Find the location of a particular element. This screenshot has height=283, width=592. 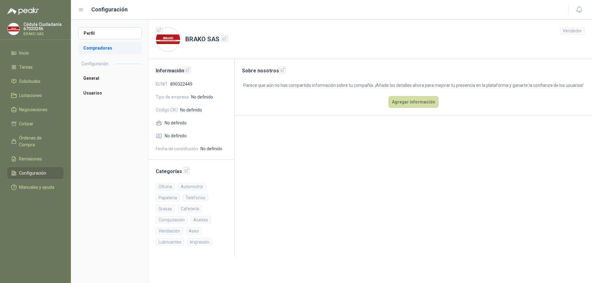

div: Impresión is located at coordinates (200, 242).